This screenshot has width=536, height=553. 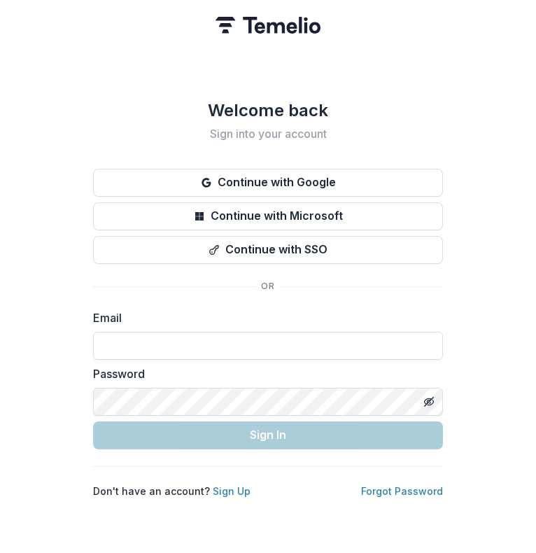 I want to click on button: Continue with Microsoft, so click(x=268, y=216).